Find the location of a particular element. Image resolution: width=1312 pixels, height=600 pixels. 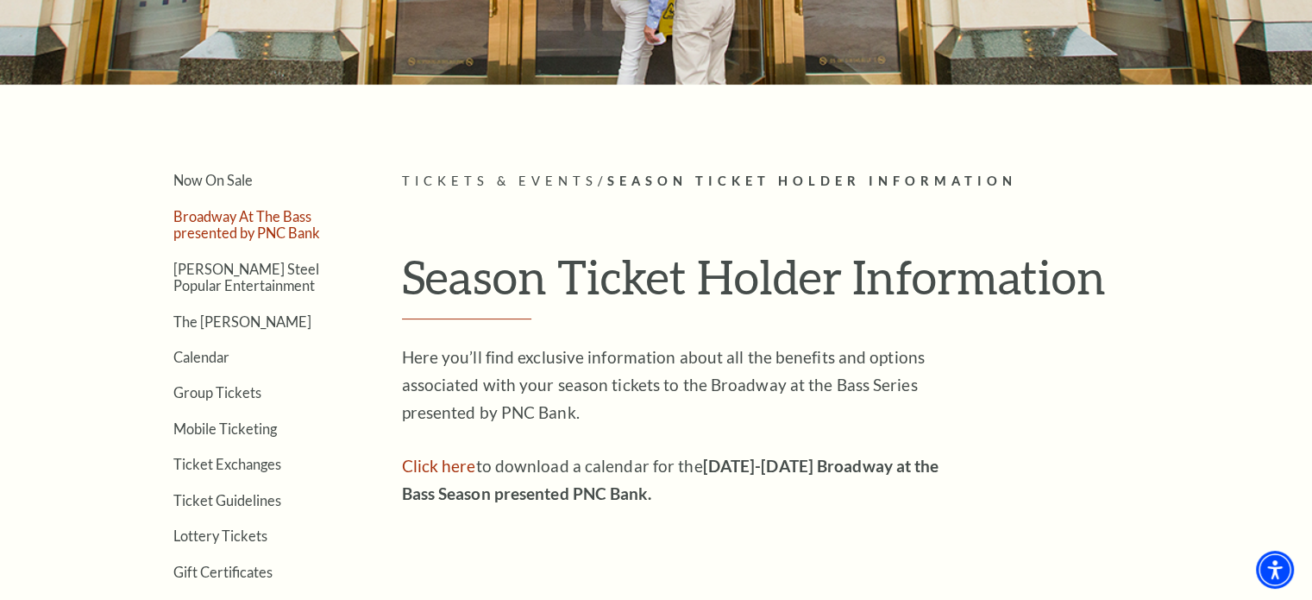

a: Mobile Ticketing is located at coordinates (225, 428).